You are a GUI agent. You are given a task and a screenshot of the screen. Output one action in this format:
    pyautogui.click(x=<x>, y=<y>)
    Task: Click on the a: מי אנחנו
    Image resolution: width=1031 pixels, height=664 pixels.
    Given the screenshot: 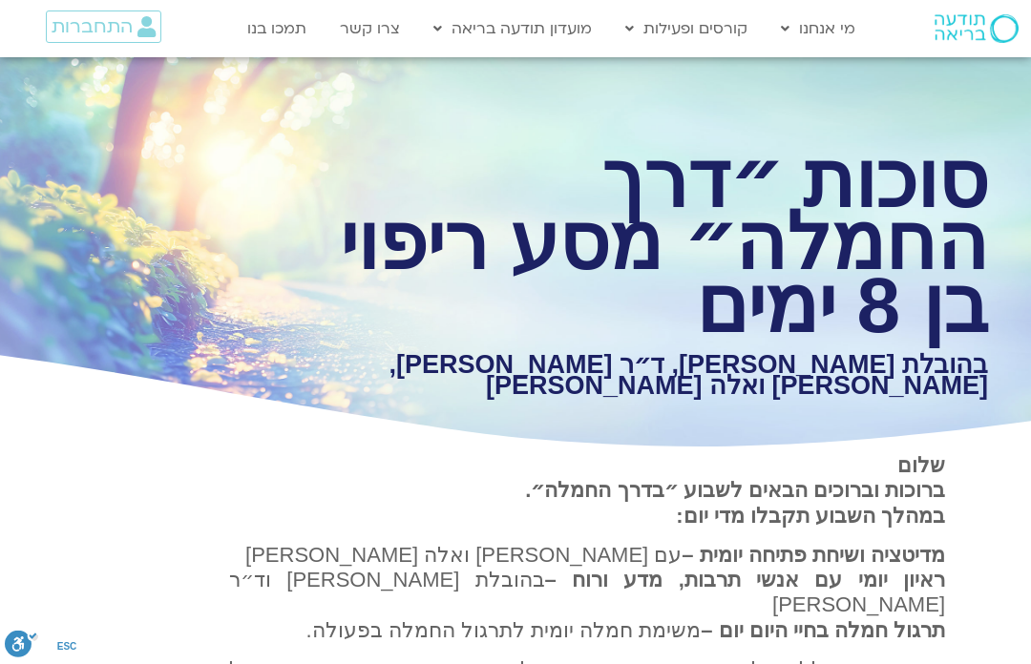 What is the action you would take?
    pyautogui.click(x=818, y=29)
    